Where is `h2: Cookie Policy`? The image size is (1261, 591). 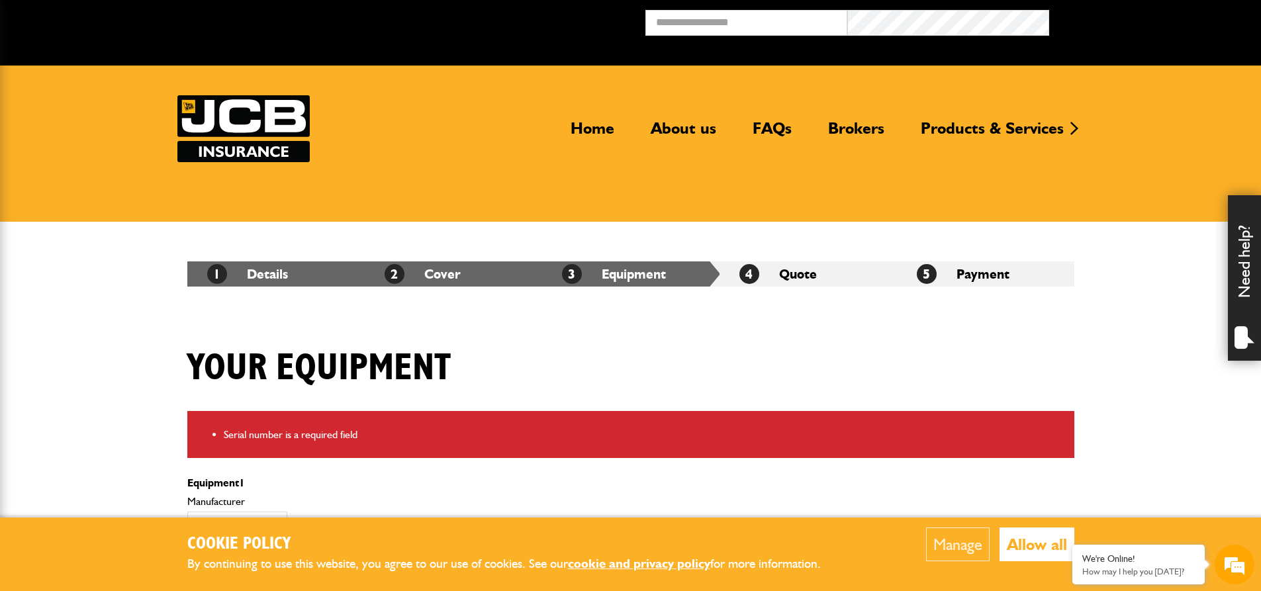 h2: Cookie Policy is located at coordinates (515, 544).